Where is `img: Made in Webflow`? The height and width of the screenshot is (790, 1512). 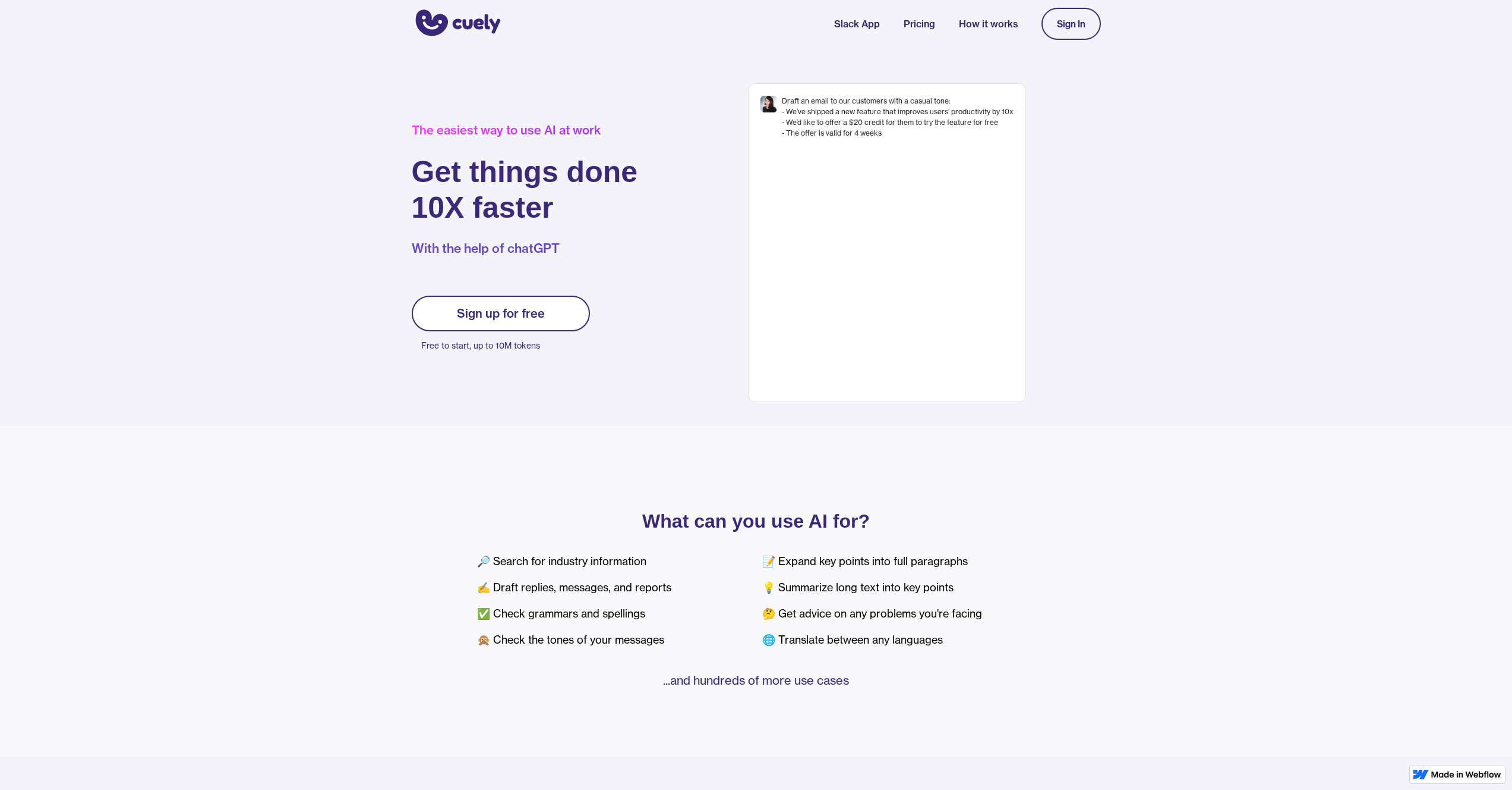
img: Made in Webflow is located at coordinates (1466, 774).